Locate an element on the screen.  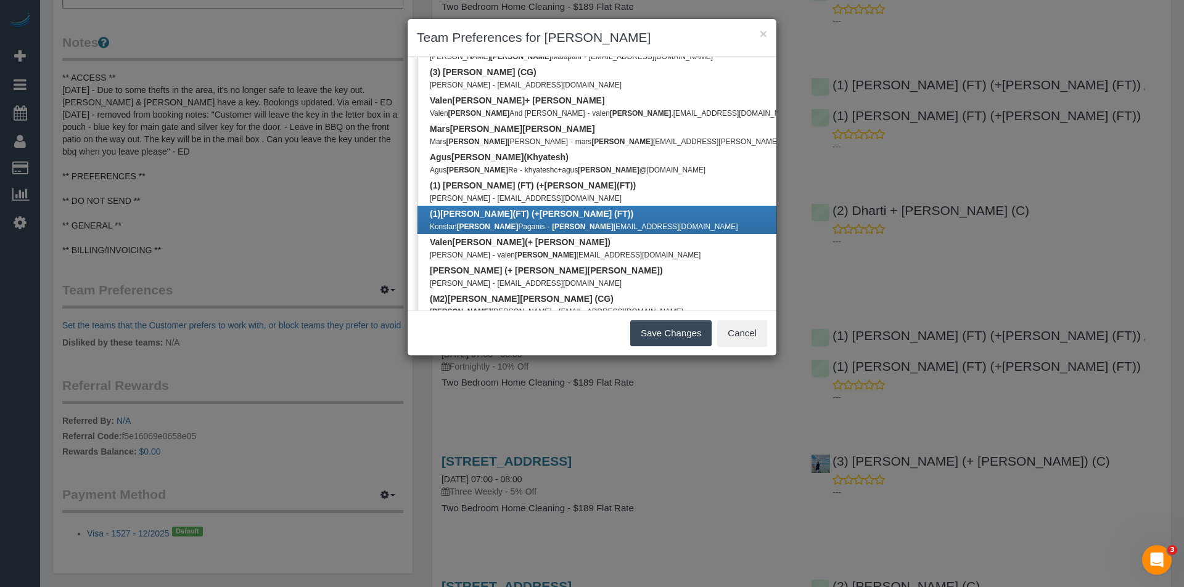
b: Agus (Khyatesh) is located at coordinates (499, 157).